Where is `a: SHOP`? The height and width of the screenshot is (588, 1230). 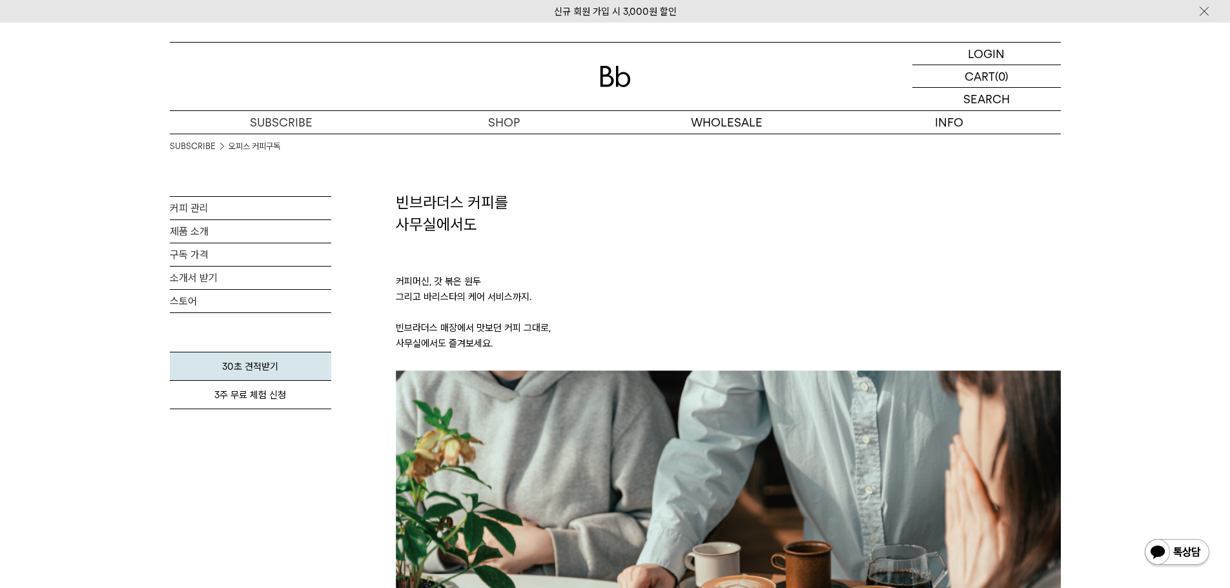 a: SHOP is located at coordinates (504, 122).